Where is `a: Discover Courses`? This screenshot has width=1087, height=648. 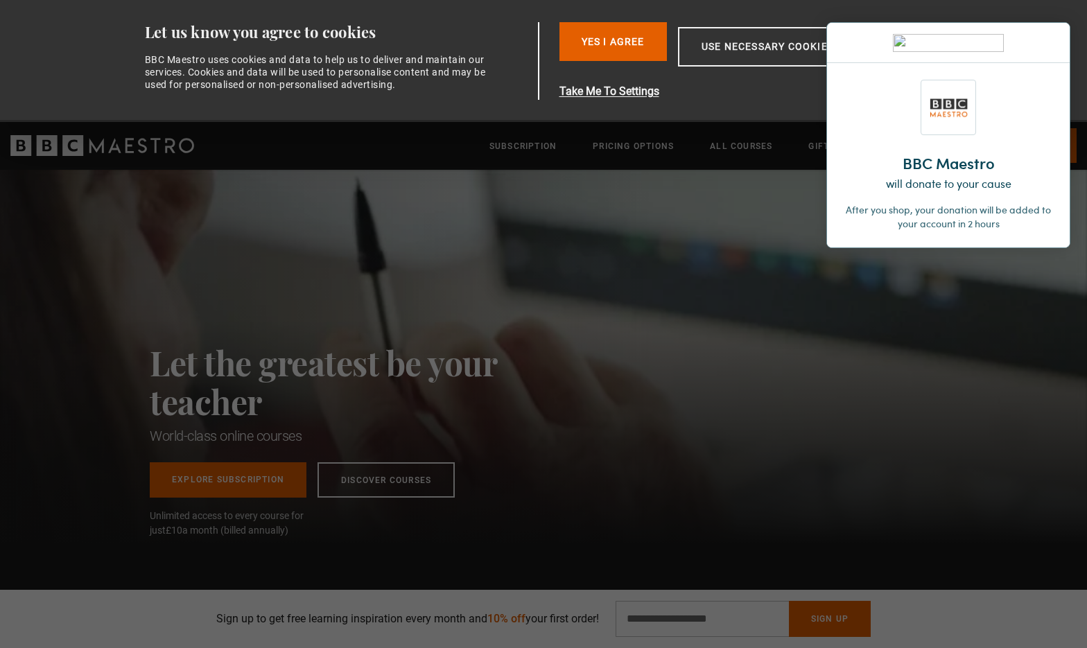
a: Discover Courses is located at coordinates (386, 480).